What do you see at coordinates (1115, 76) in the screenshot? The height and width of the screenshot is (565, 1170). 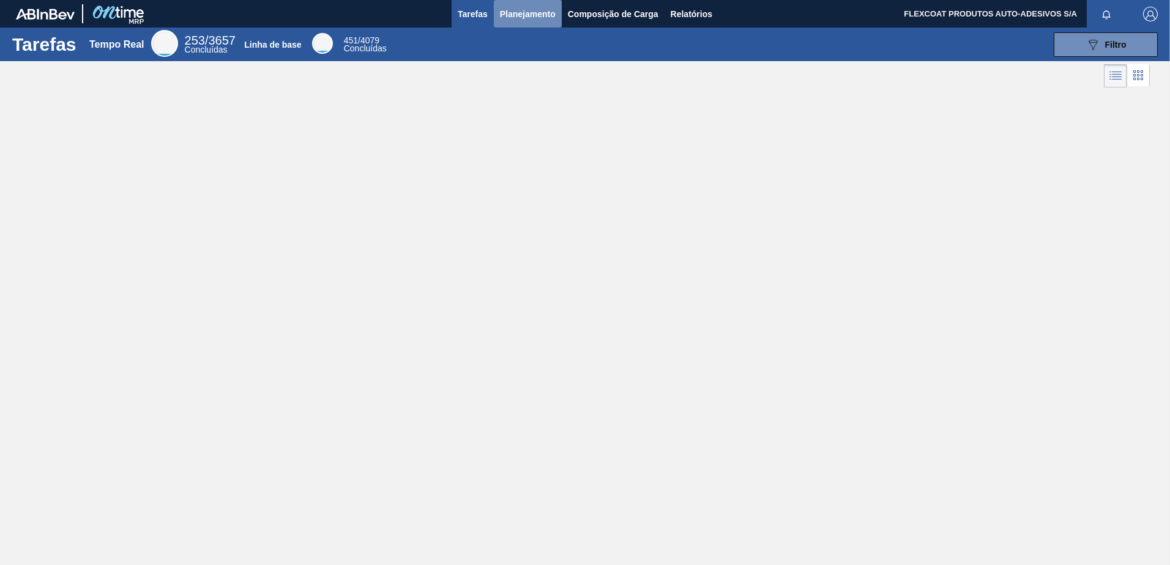 I see `div: Visão em Lista` at bounding box center [1115, 76].